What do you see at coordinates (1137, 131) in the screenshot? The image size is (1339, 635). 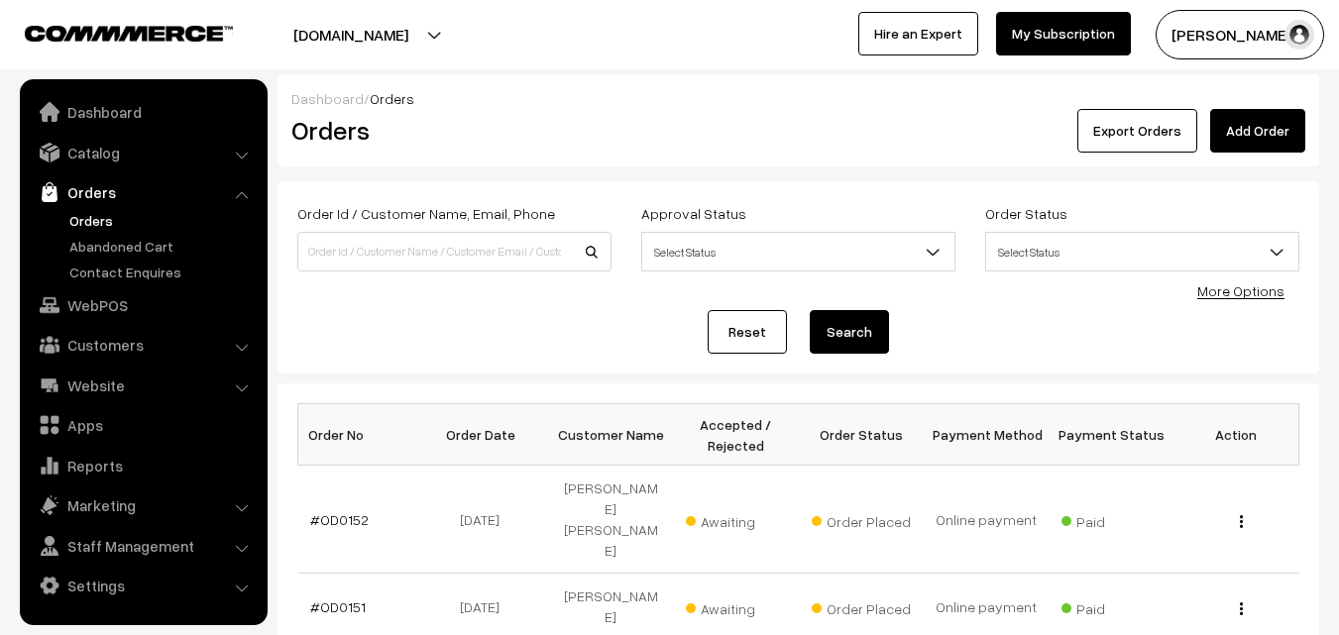 I see `button: Export Orders` at bounding box center [1137, 131].